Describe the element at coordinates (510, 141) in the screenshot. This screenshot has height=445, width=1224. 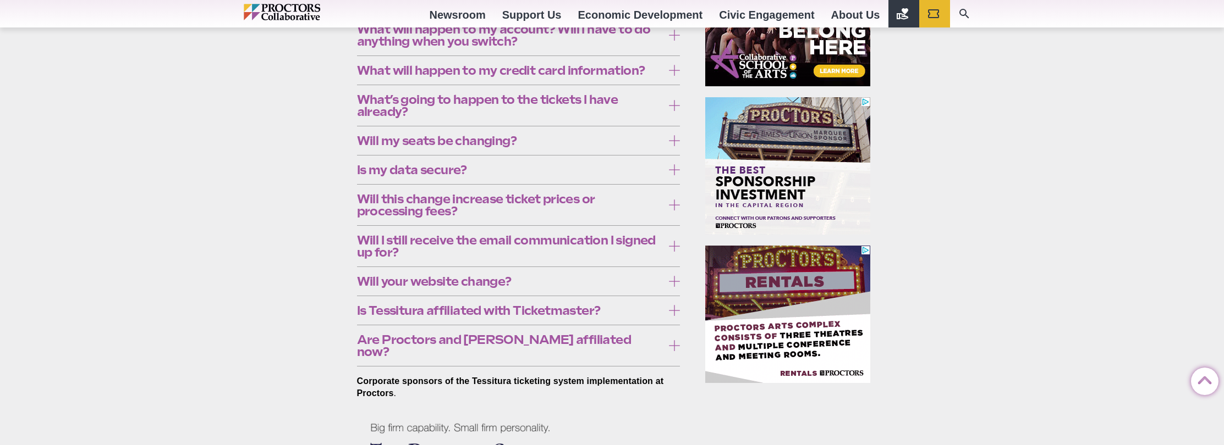
I see `span: Will my seats be changing?` at that location.